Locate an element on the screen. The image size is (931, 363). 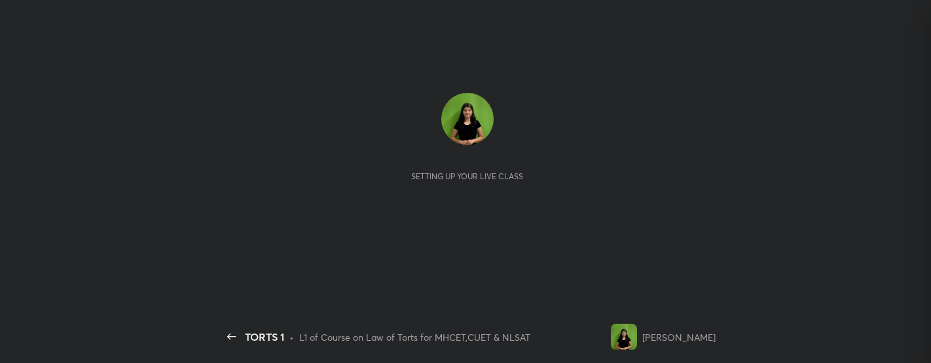
div: Setting up your live class is located at coordinates (467, 176).